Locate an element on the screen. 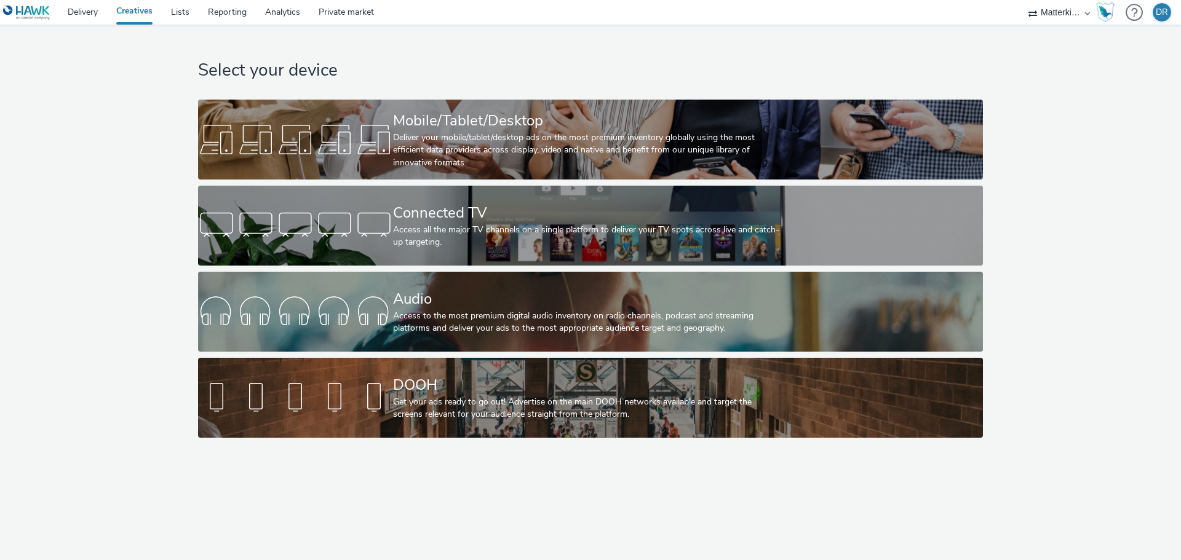 This screenshot has height=560, width=1181. div: Connected TV is located at coordinates (588, 213).